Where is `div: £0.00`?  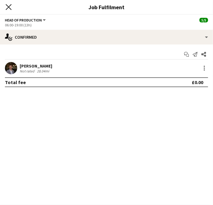
div: £0.00 is located at coordinates (197, 82).